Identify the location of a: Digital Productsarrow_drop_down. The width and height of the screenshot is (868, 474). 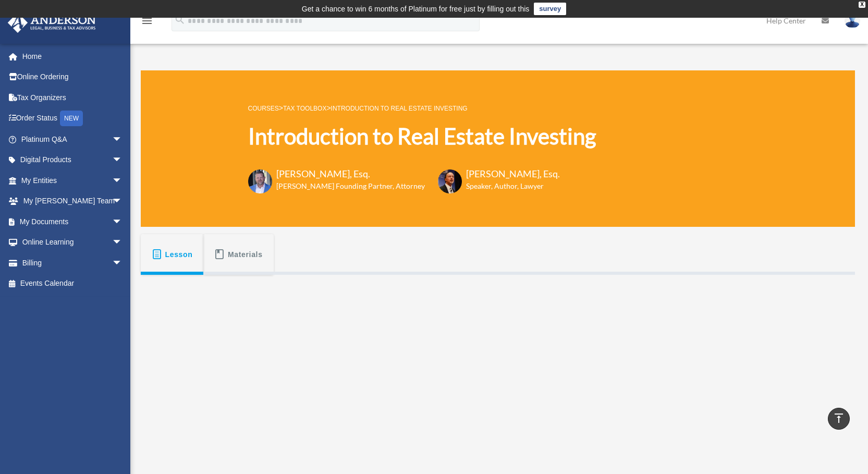
(72, 160).